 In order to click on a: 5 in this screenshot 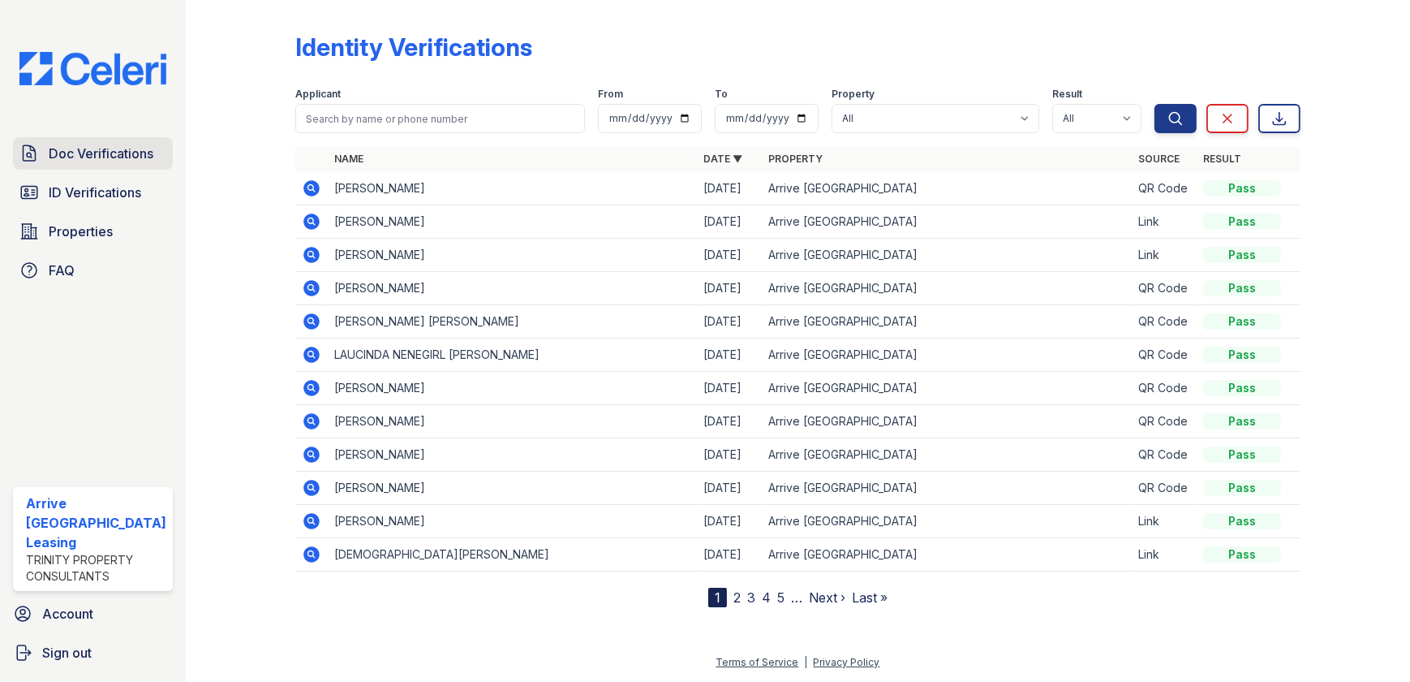, I will do `click(781, 597)`.